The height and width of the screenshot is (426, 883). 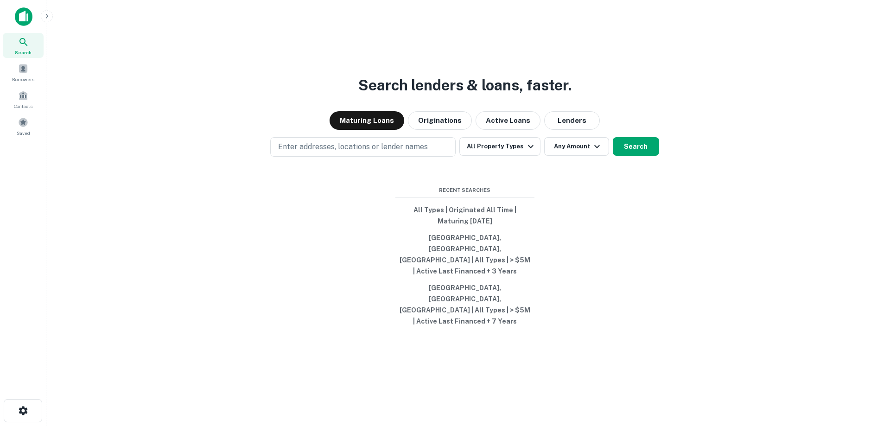 What do you see at coordinates (508, 120) in the screenshot?
I see `button: Active Loans` at bounding box center [508, 120].